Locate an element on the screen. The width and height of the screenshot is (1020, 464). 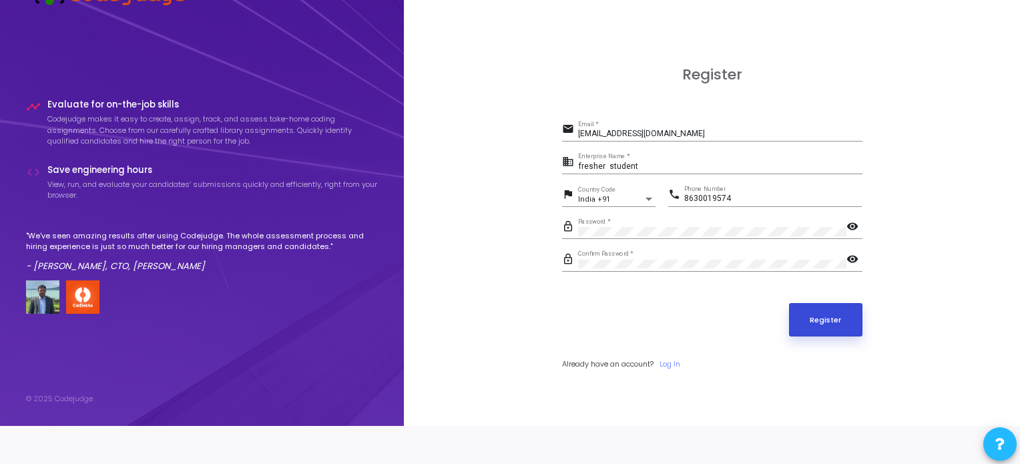
p: "We've seen amazing results after using Codejudge. The whole assessment process and hiring experi... is located at coordinates (202, 241).